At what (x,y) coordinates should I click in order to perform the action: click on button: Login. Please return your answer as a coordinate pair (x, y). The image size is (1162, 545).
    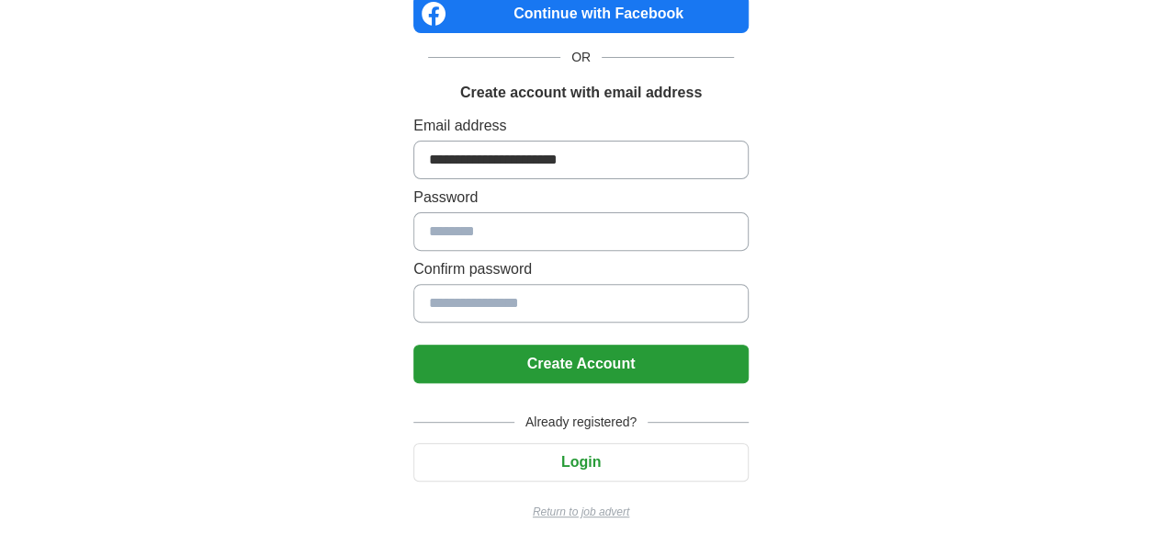
    Looking at the image, I should click on (580, 462).